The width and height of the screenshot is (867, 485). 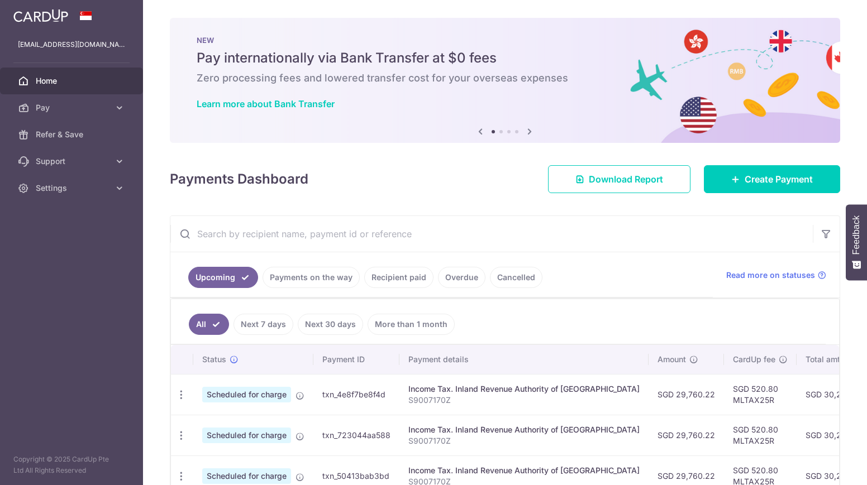 What do you see at coordinates (223, 278) in the screenshot?
I see `a: Upcoming` at bounding box center [223, 278].